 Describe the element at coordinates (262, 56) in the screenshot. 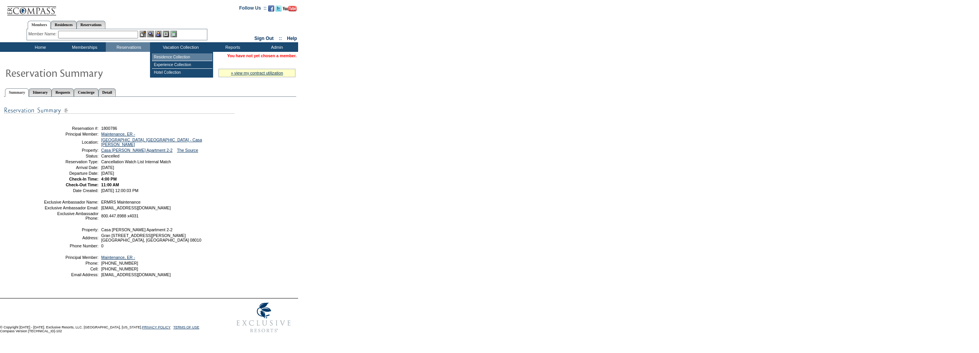

I see `span: You have not yet chosen a member.` at that location.